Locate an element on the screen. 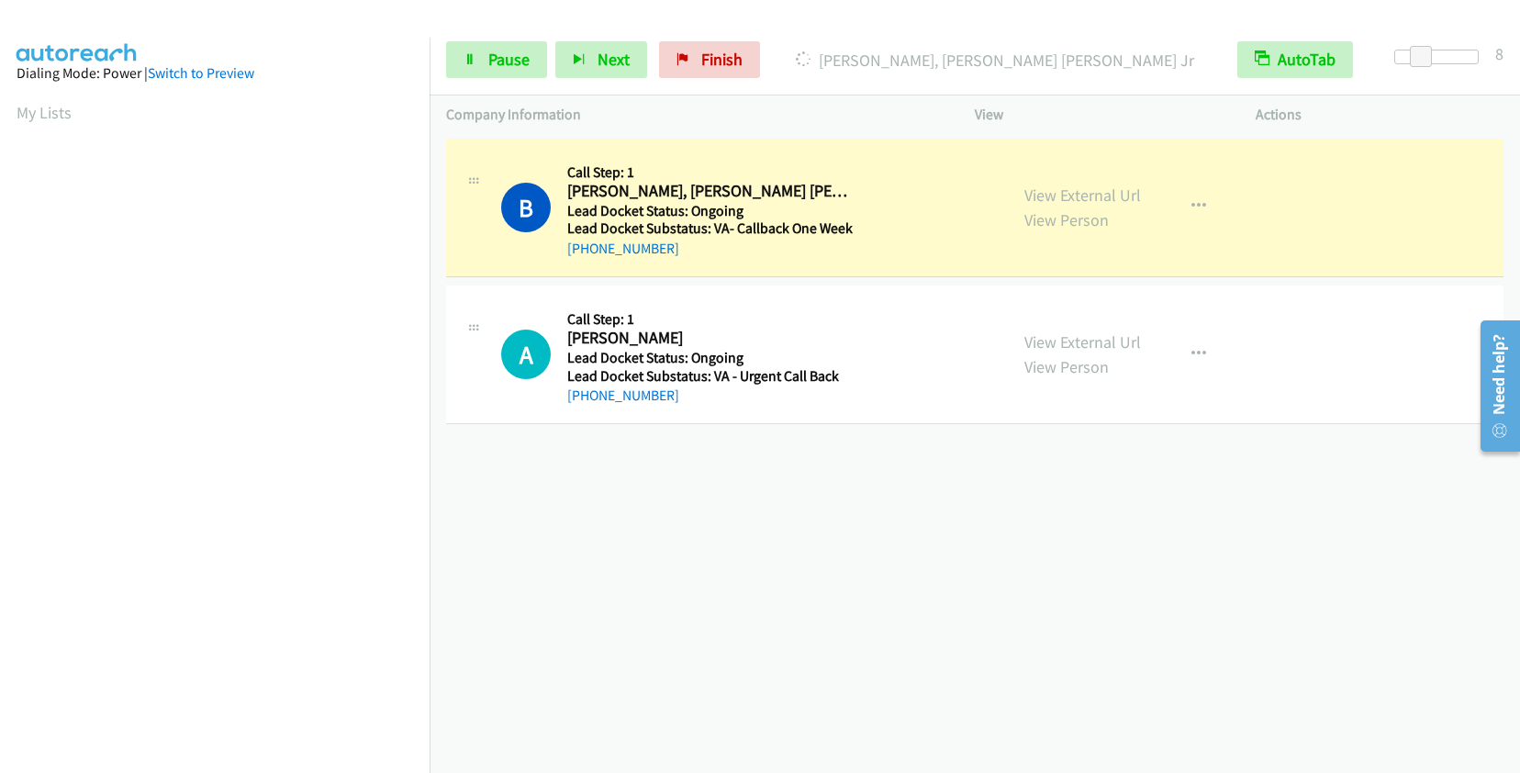 Image resolution: width=1520 pixels, height=773 pixels. a: My Lists is located at coordinates (44, 112).